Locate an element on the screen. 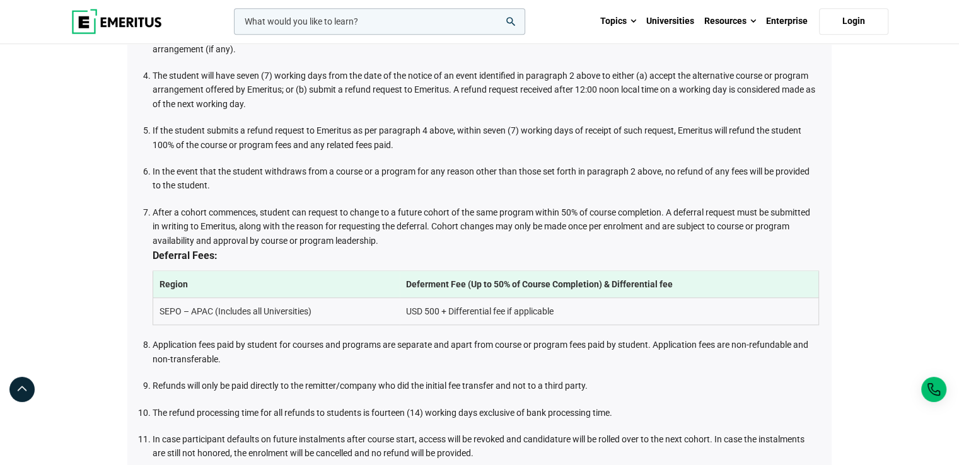 The width and height of the screenshot is (959, 465). b: Deferral Fees: is located at coordinates (185, 255).